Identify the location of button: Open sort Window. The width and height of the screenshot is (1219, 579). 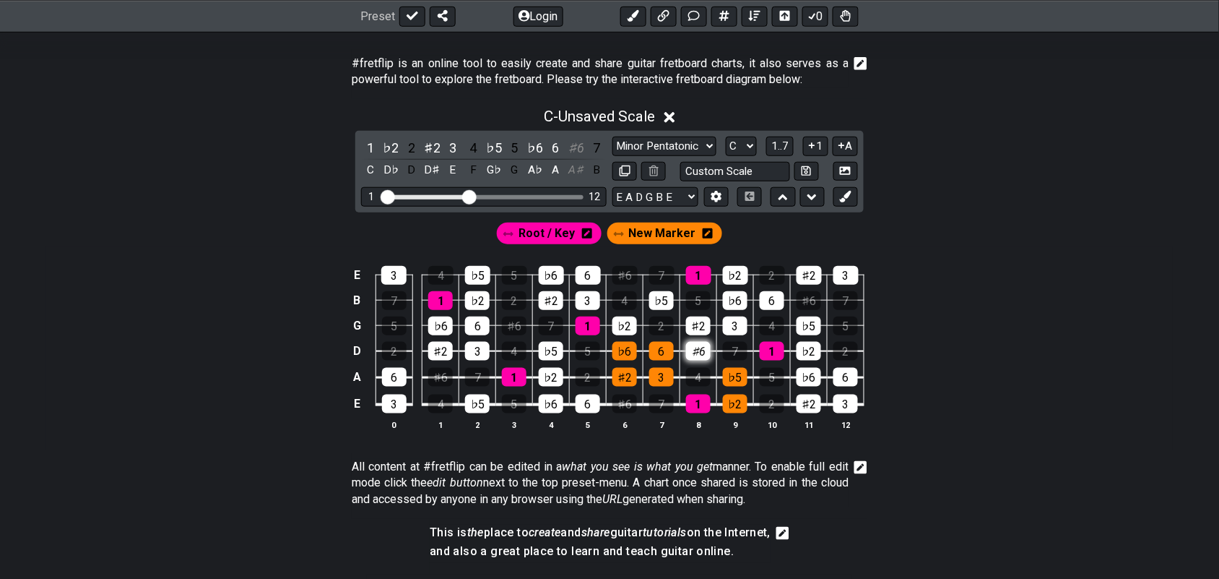
(755, 16).